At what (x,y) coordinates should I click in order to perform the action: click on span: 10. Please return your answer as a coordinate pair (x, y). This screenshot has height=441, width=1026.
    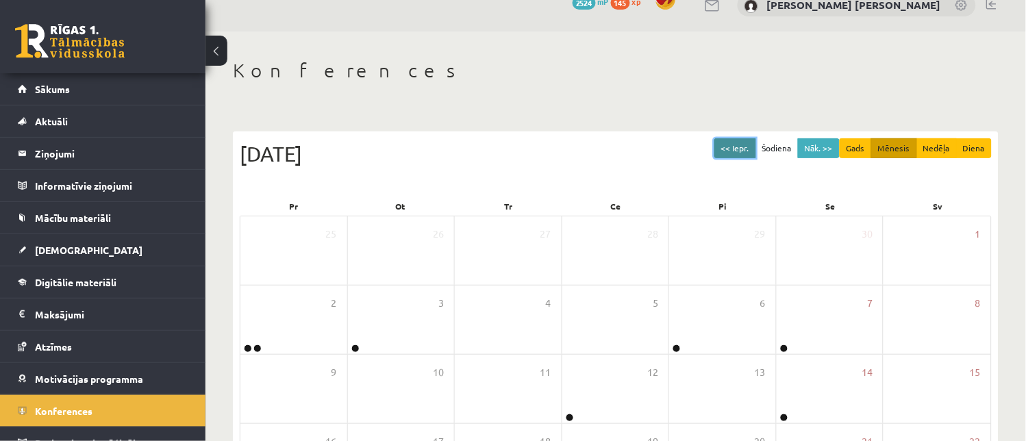
    Looking at the image, I should click on (438, 372).